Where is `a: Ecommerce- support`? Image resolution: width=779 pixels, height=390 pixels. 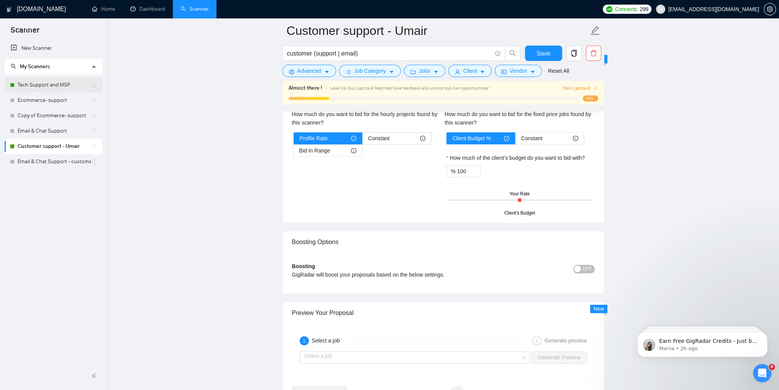 a: Ecommerce- support is located at coordinates (54, 100).